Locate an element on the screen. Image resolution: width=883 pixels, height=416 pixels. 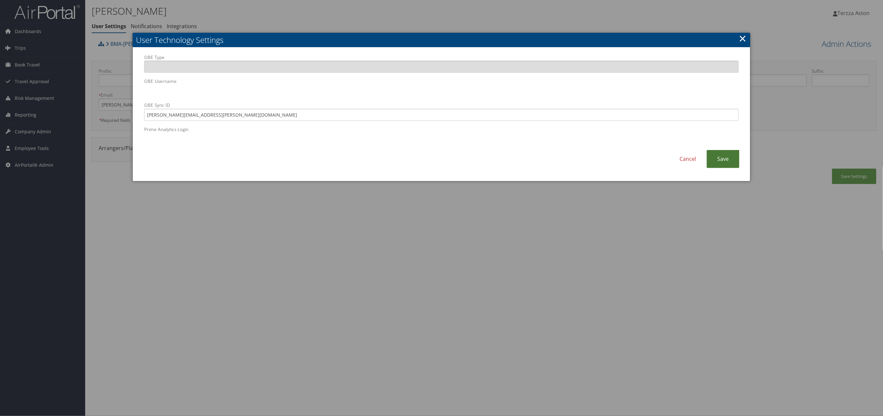
a: Save is located at coordinates (723, 159).